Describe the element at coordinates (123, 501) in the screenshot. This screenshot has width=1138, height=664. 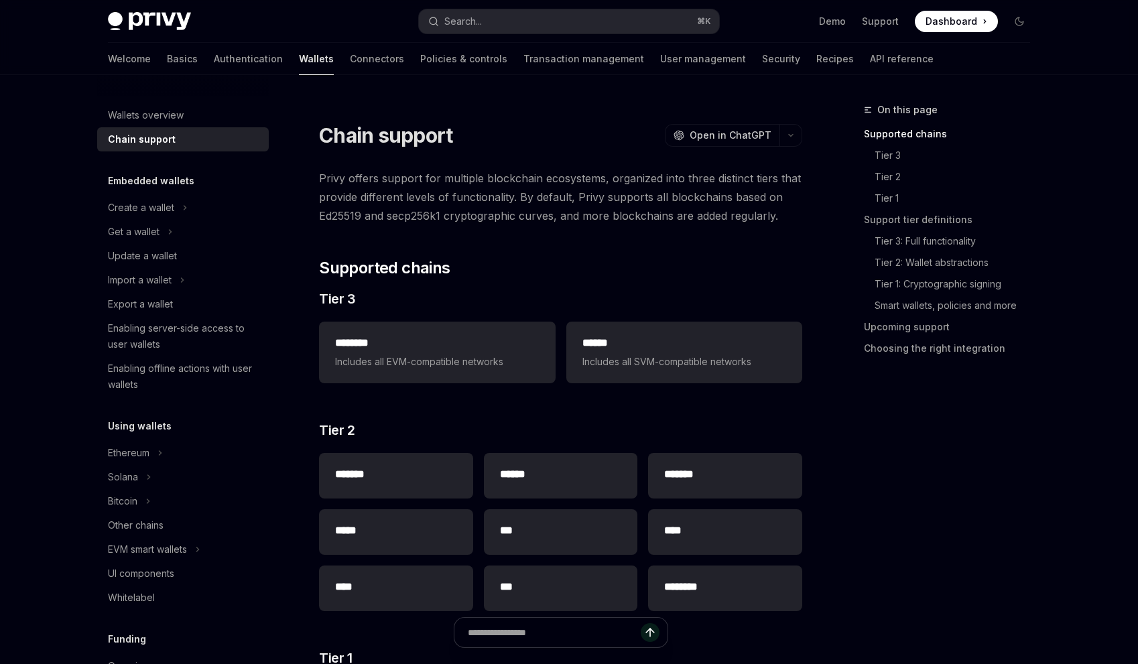
I see `div: Bitcoin` at that location.